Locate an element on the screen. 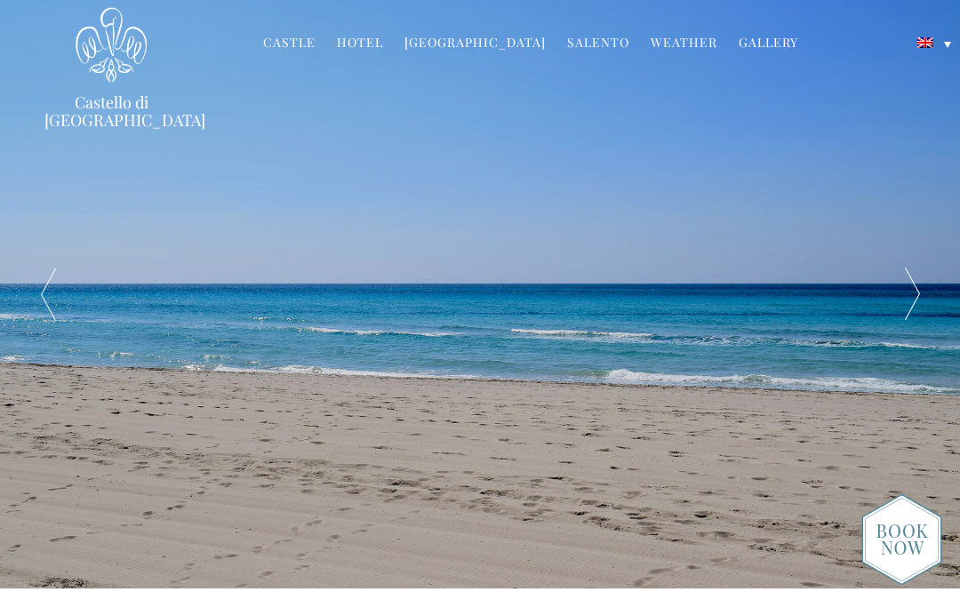  img: English is located at coordinates (925, 43).